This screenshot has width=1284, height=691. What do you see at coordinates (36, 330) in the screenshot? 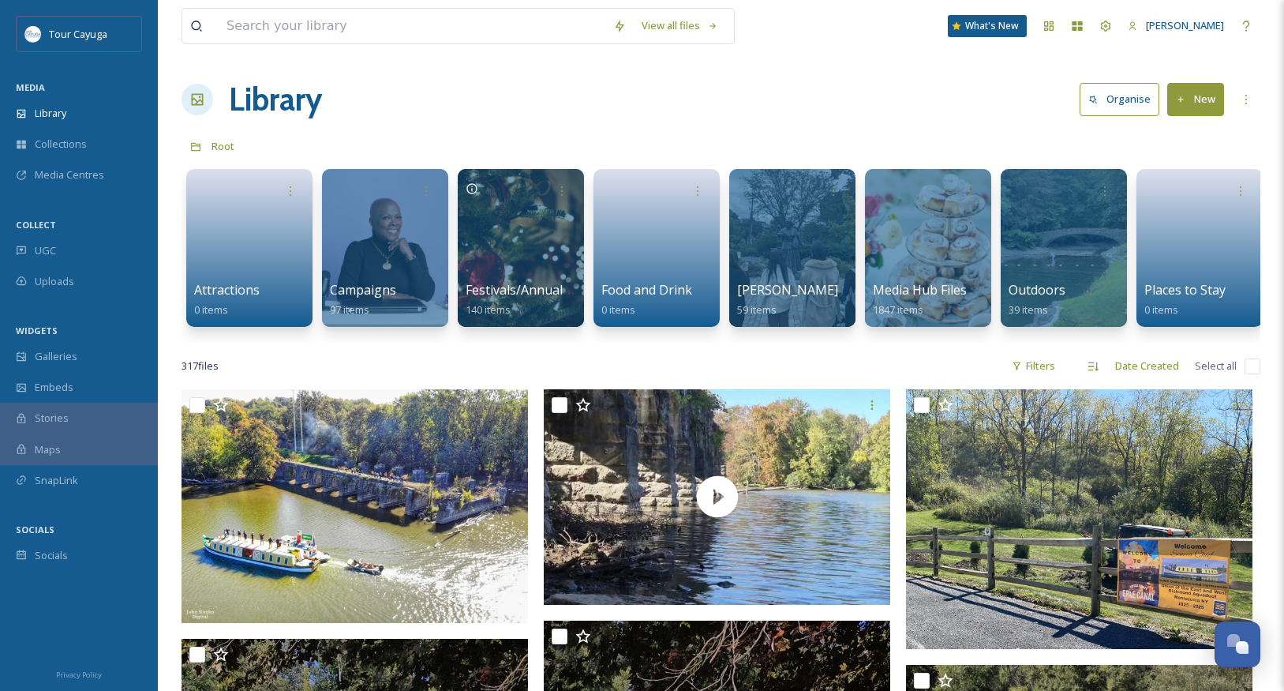
I see `span: WIDGETS` at bounding box center [36, 330].